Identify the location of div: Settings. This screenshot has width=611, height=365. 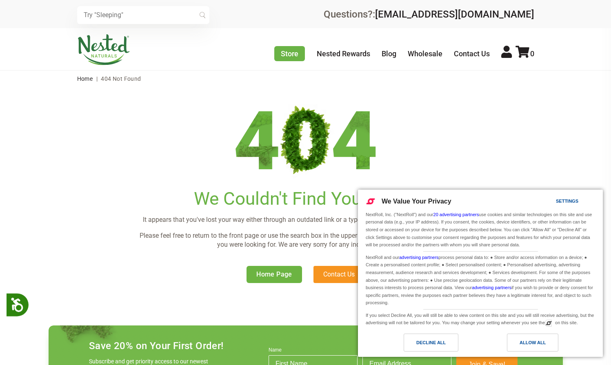
(567, 201).